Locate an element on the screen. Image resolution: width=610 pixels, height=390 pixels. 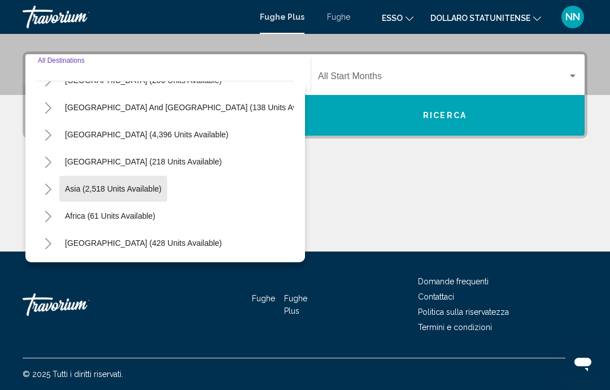
button: Toggle Asia (2,518 units available) is located at coordinates (48, 189).